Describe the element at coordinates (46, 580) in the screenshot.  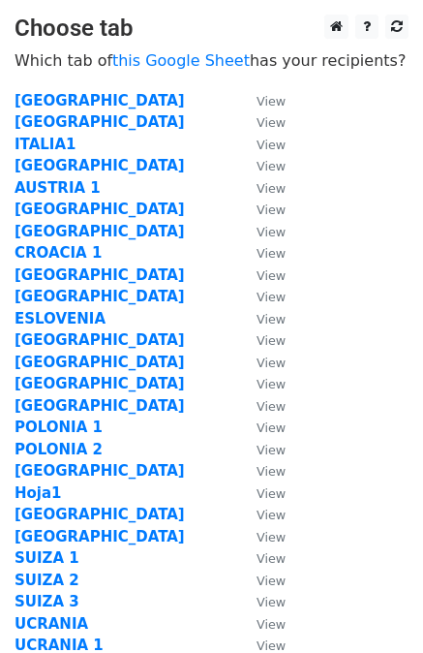
I see `strong: SUIZA 2` at that location.